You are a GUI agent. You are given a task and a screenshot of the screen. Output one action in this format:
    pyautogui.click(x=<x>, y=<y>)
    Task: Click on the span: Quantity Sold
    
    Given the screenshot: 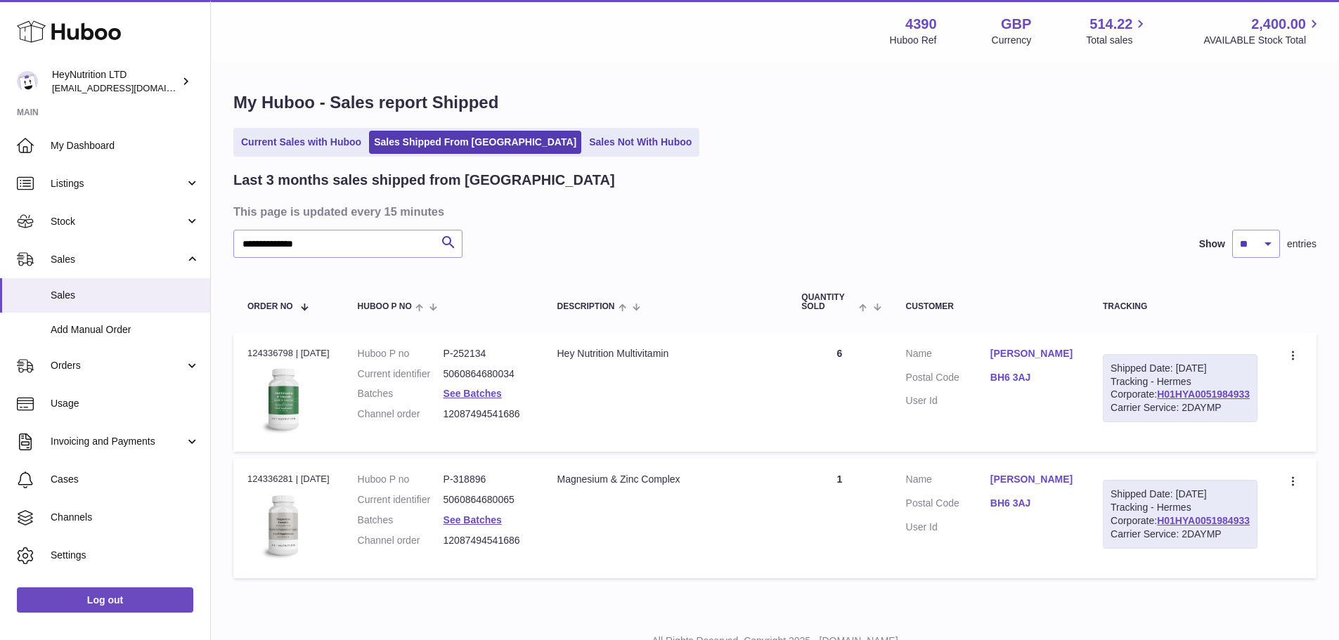 What is the action you would take?
    pyautogui.click(x=828, y=302)
    